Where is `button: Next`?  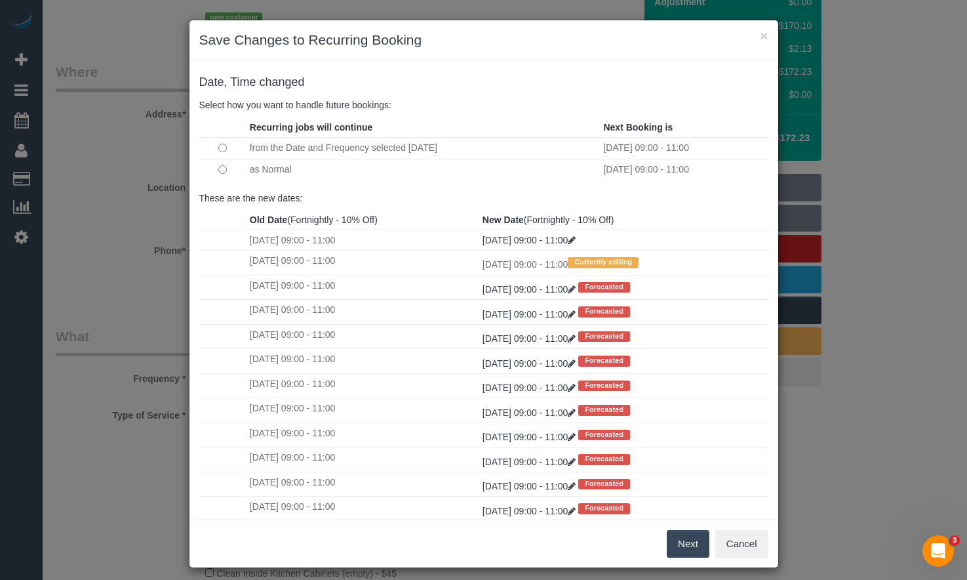 button: Next is located at coordinates (688, 543).